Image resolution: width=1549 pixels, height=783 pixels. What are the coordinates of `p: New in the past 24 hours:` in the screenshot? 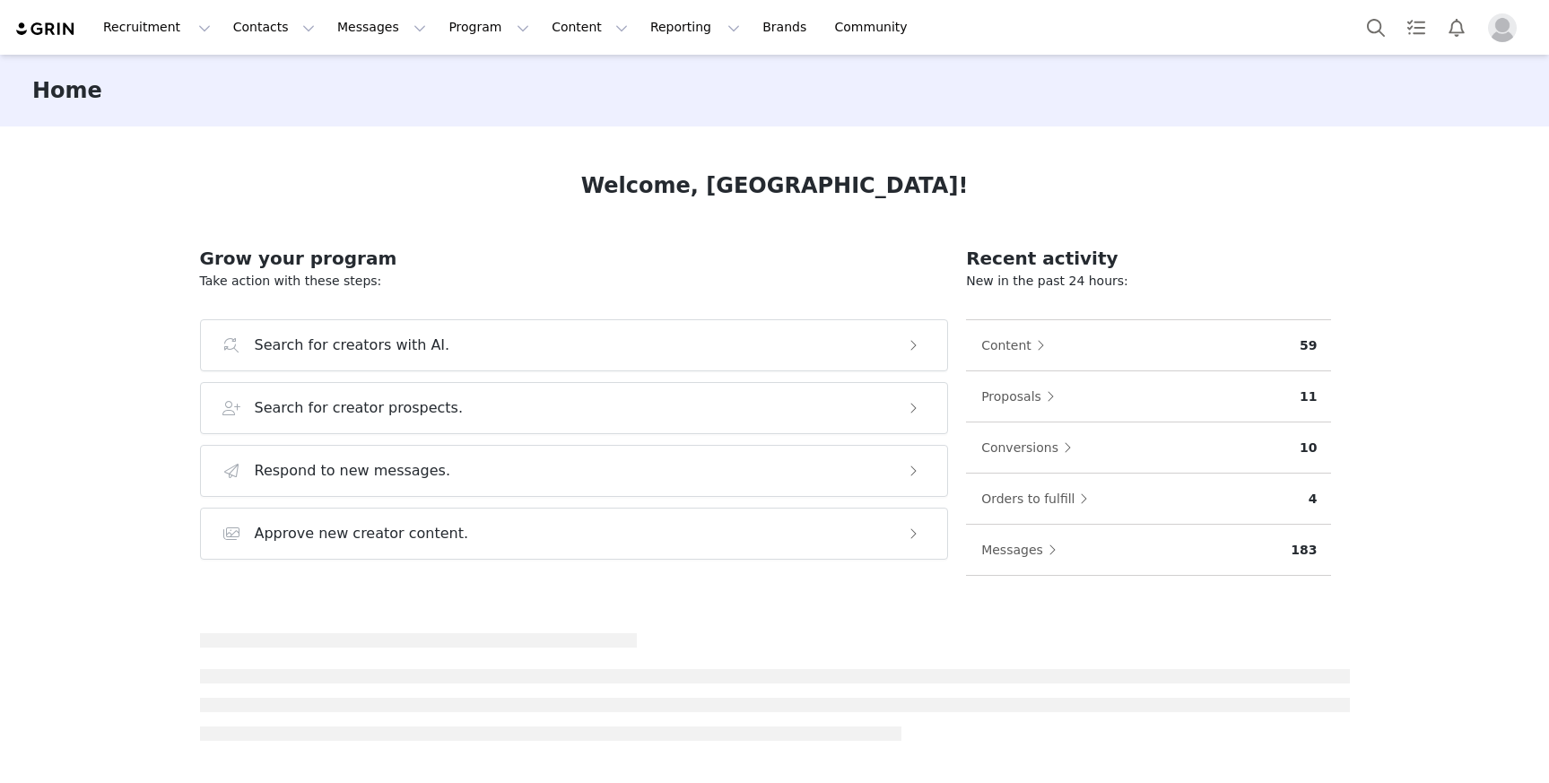 It's located at (1148, 281).